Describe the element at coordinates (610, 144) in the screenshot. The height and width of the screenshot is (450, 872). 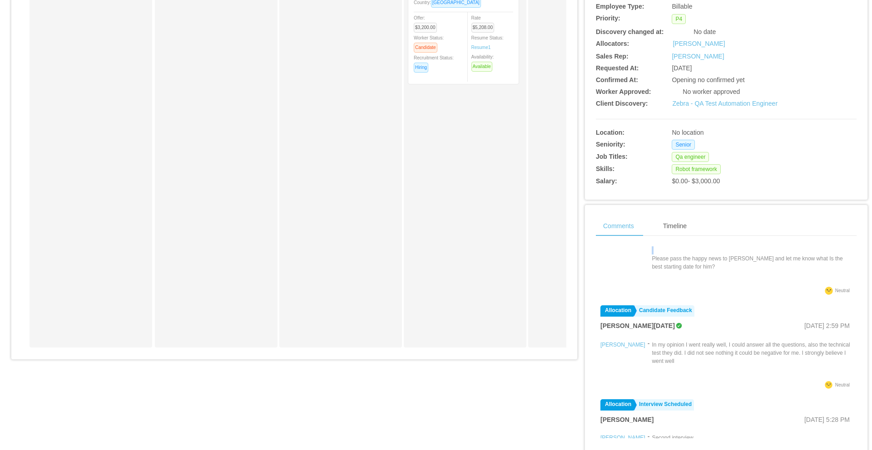
I see `b: Seniority:` at that location.